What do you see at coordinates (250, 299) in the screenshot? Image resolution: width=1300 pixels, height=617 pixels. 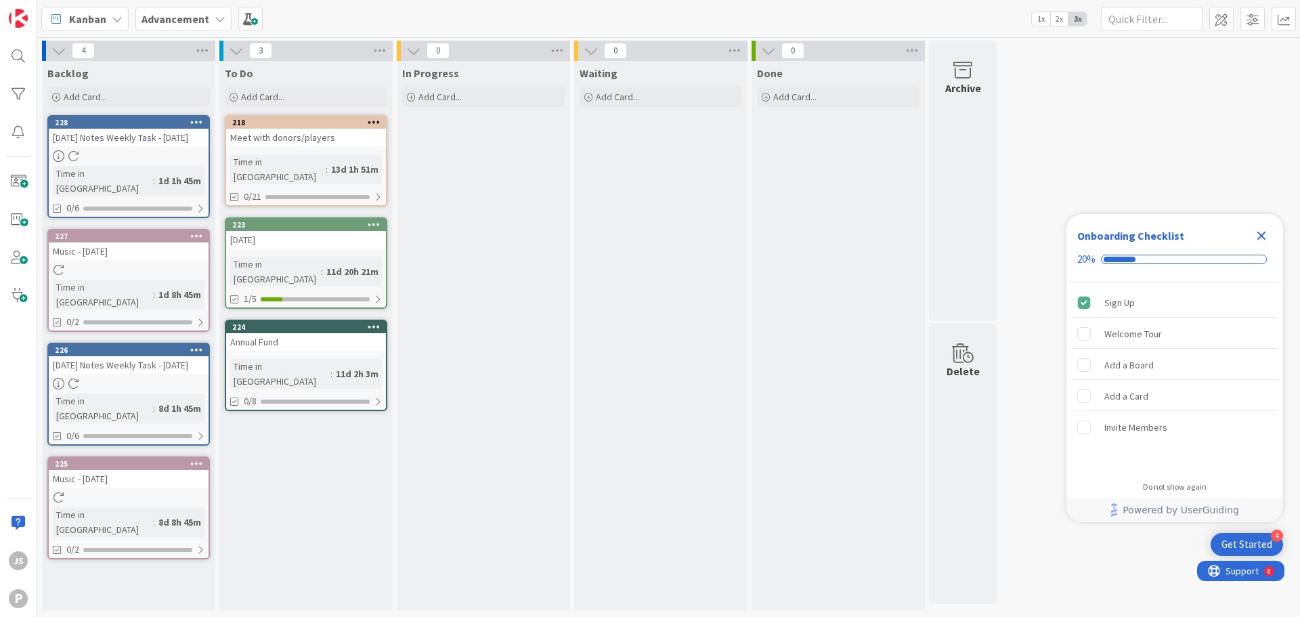 I see `span: 1/5` at bounding box center [250, 299].